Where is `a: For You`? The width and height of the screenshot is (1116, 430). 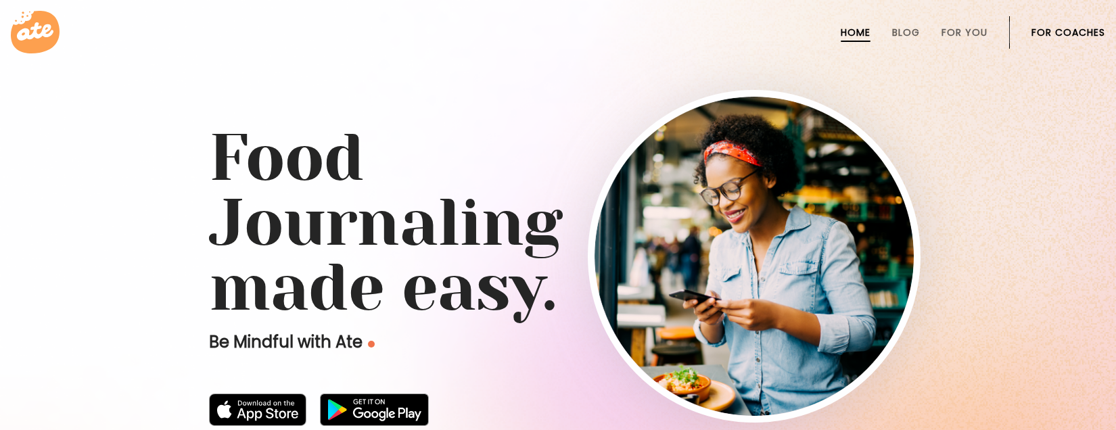
a: For You is located at coordinates (964, 32).